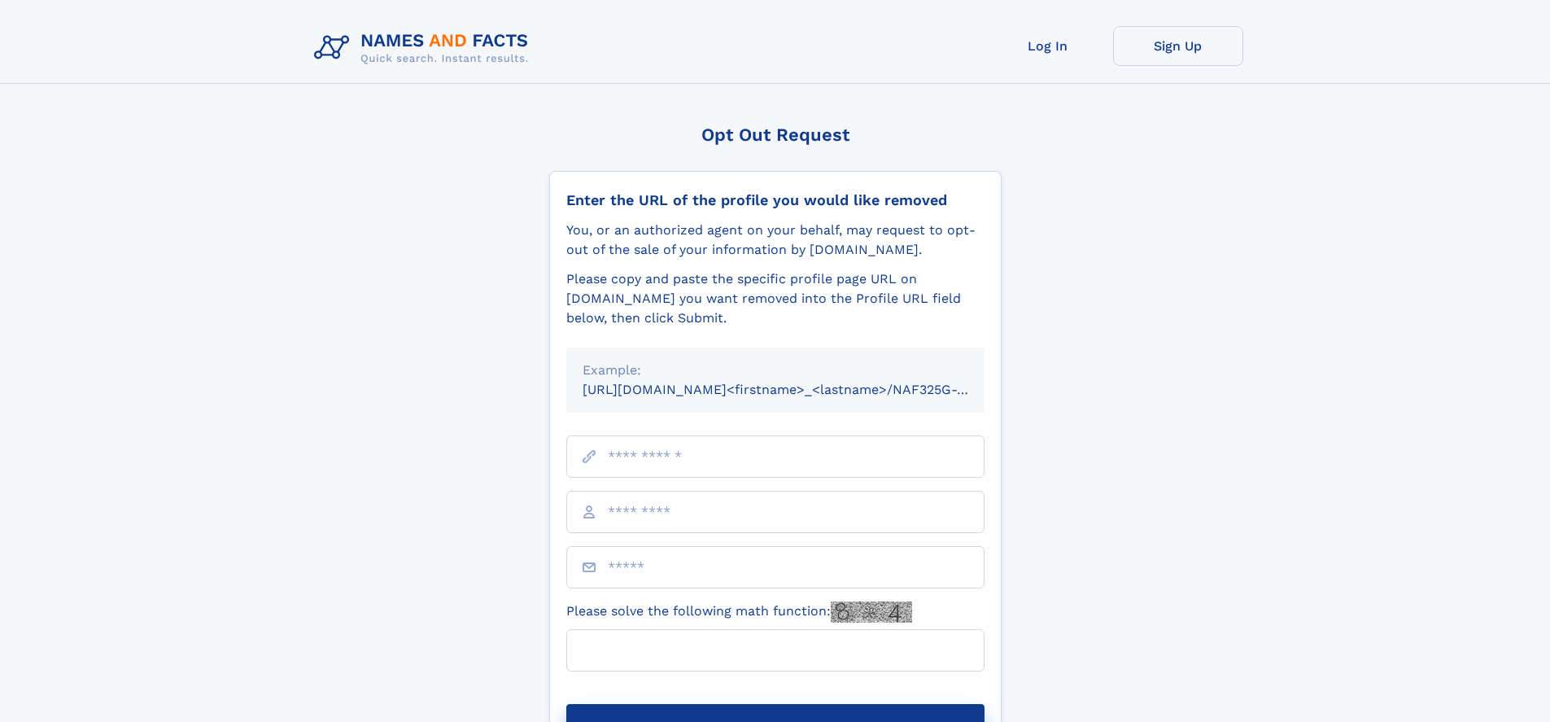  Describe the element at coordinates (1178, 46) in the screenshot. I see `a: Sign Up` at that location.